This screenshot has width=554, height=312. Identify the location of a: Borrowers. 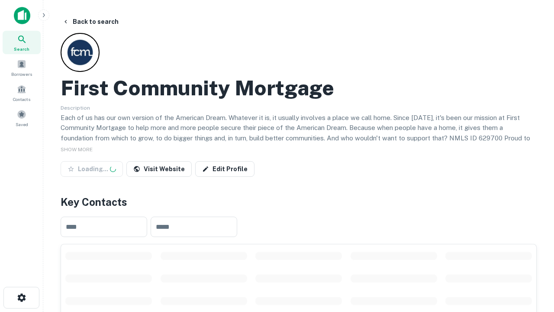
(22, 68).